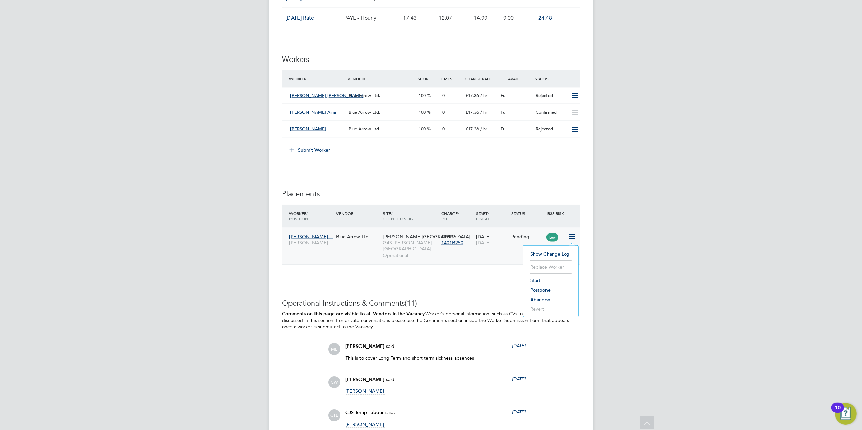 This screenshot has width=862, height=430. Describe the element at coordinates (551, 290) in the screenshot. I see `li: Postpone` at that location.